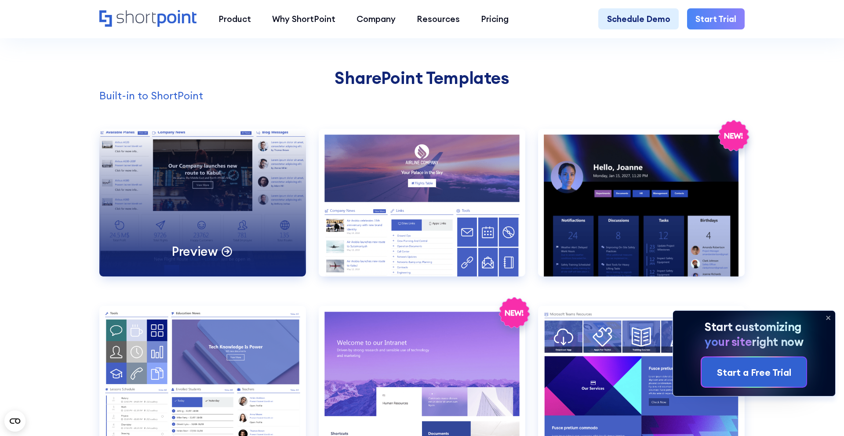  Describe the element at coordinates (15, 421) in the screenshot. I see `button: Open CMP widget` at that location.